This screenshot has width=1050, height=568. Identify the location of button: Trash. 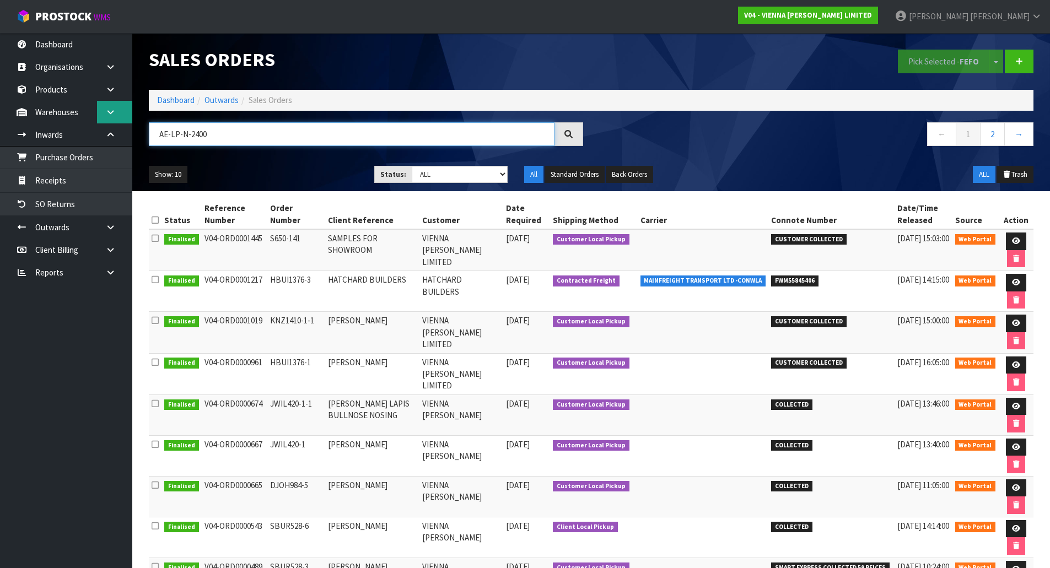
(1015, 175).